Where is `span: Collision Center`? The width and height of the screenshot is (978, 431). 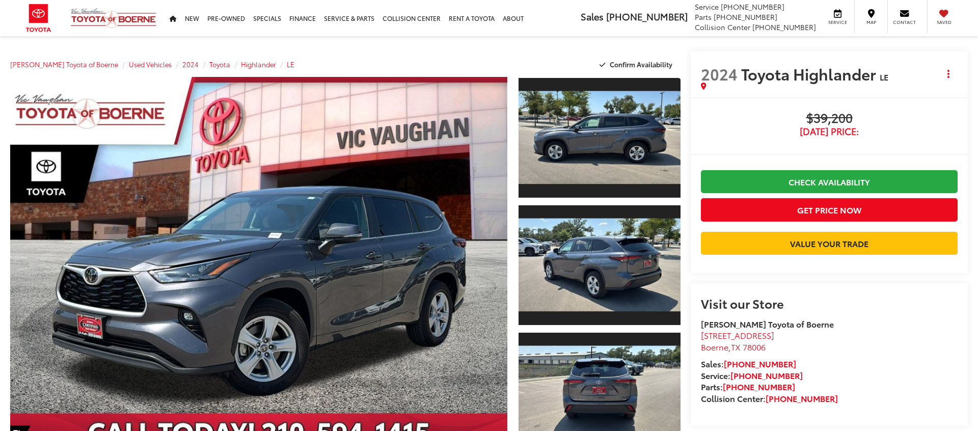
span: Collision Center is located at coordinates (722, 27).